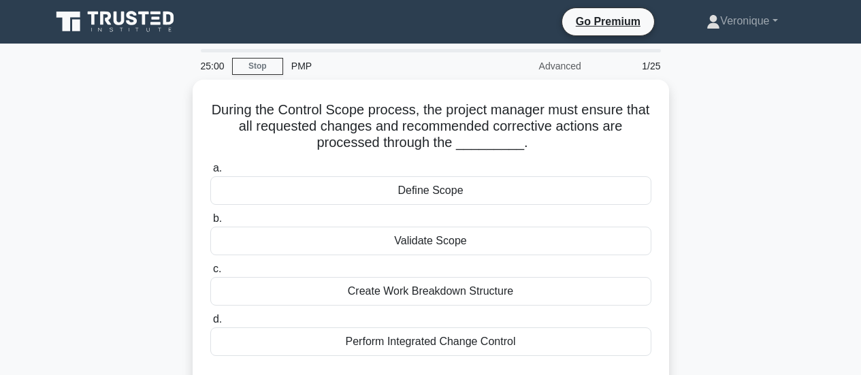 The height and width of the screenshot is (375, 861). I want to click on span: c., so click(217, 268).